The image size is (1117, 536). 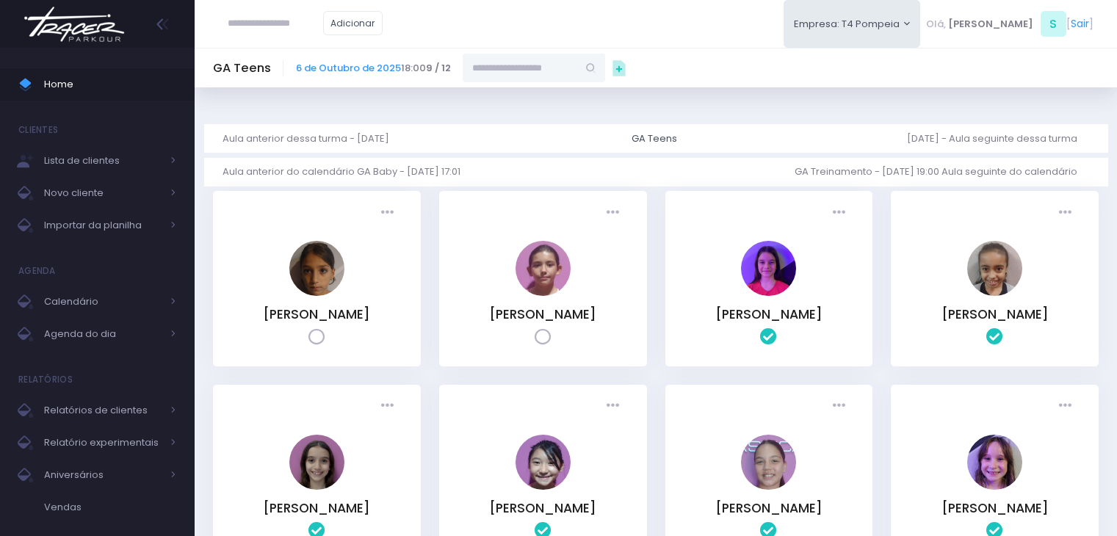 What do you see at coordinates (110, 508) in the screenshot?
I see `span: Vendas` at bounding box center [110, 508].